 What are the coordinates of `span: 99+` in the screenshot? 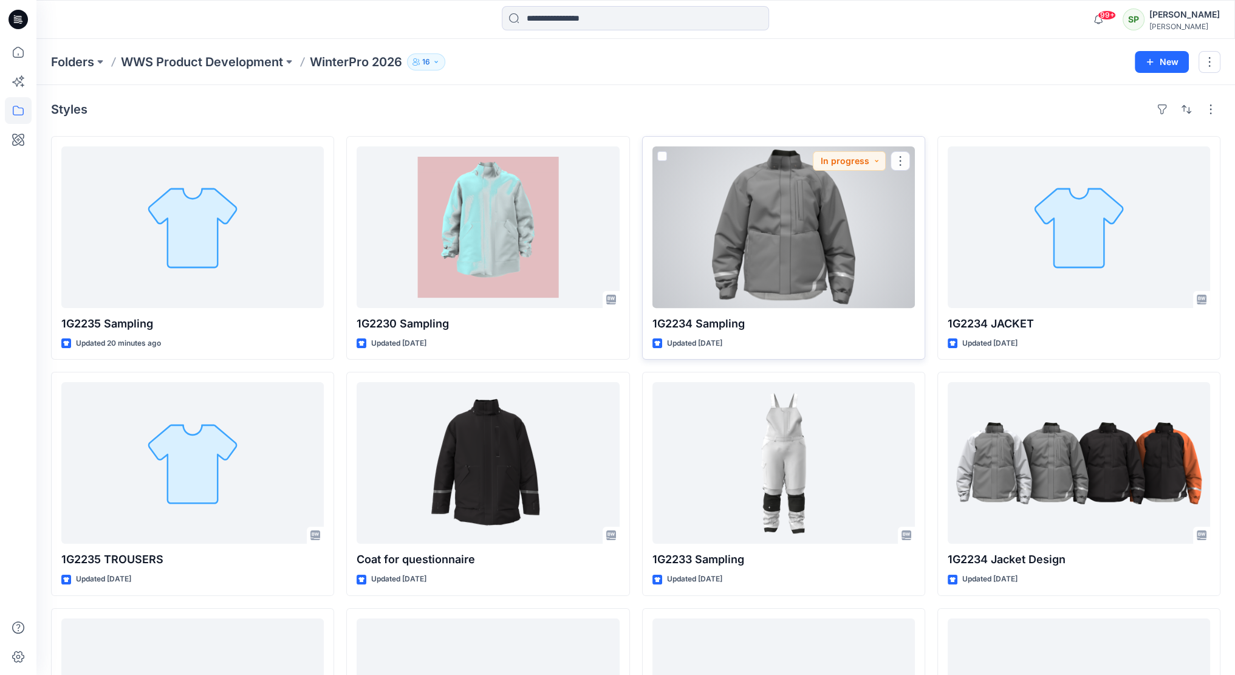 It's located at (1107, 15).